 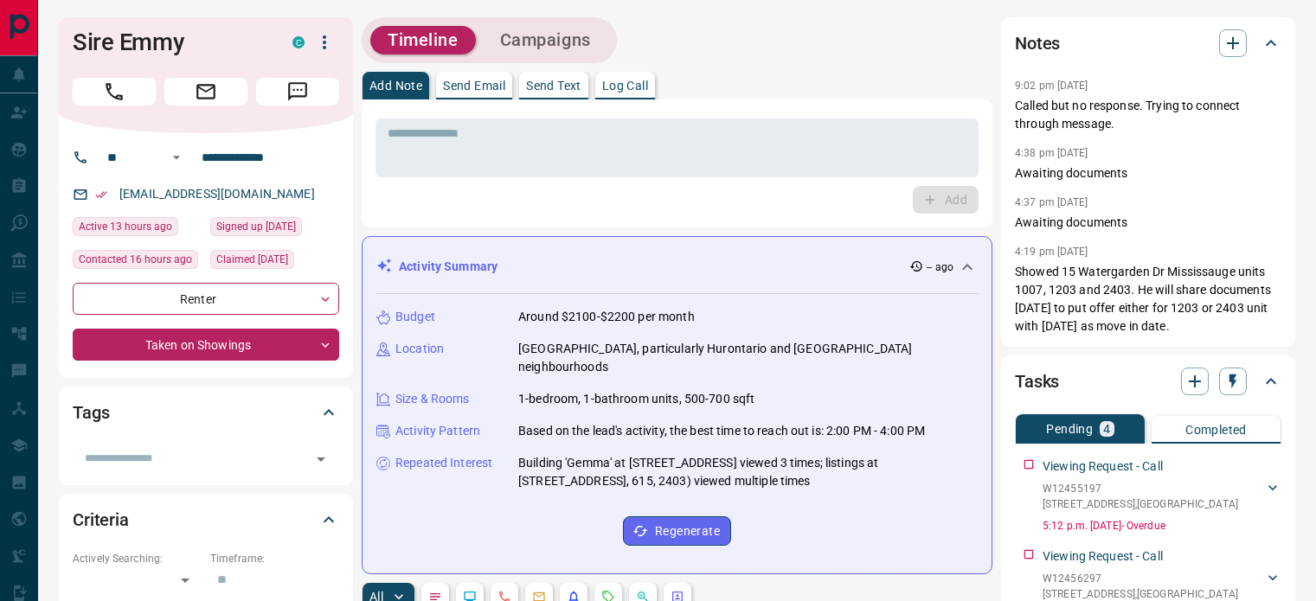 I want to click on p: Budget, so click(x=415, y=317).